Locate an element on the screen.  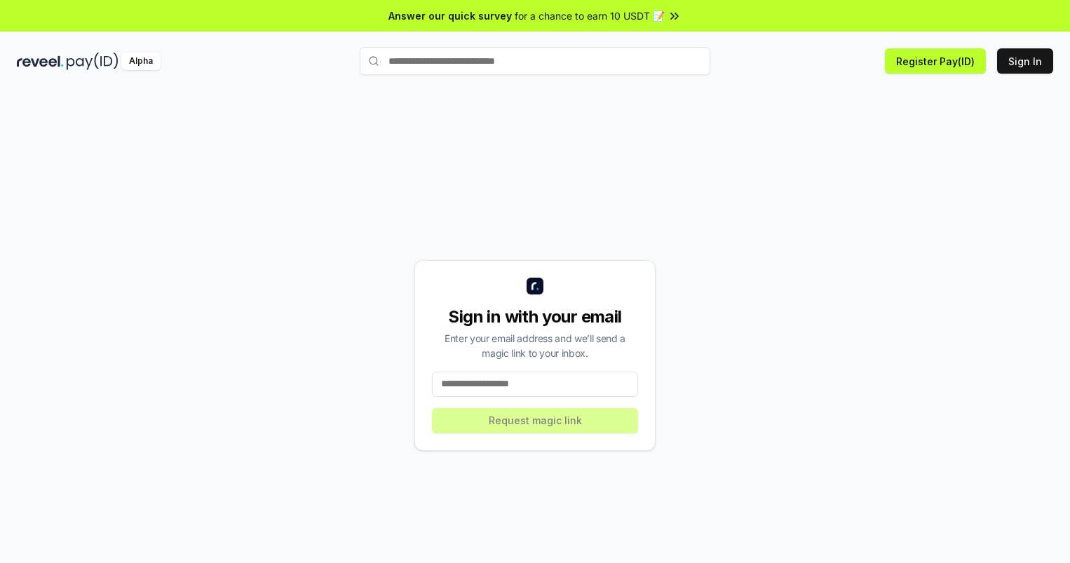
div: Alpha is located at coordinates (141, 61).